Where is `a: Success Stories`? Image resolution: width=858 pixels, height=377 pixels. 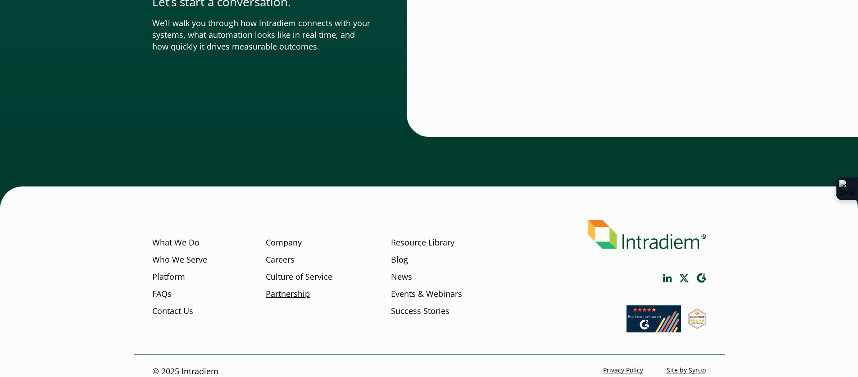 a: Success Stories is located at coordinates (420, 311).